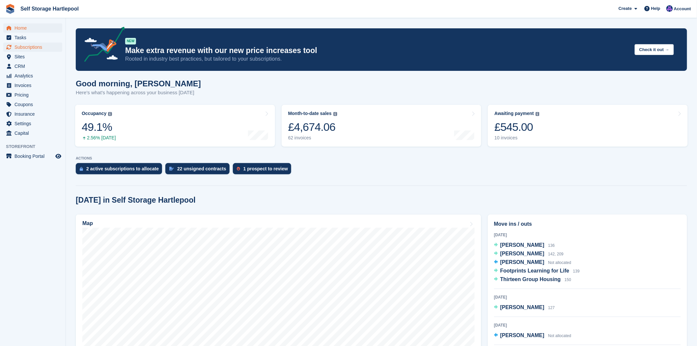 The image size is (697, 346). What do you see at coordinates (94, 113) in the screenshot?
I see `div: Occupancy` at bounding box center [94, 113].